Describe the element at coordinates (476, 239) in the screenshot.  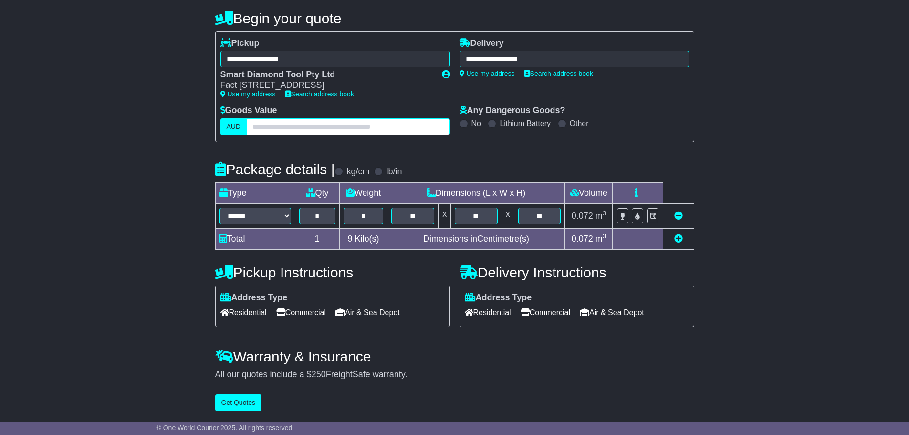
I see `td: Dimensions in Centimetre(s)` at that location.